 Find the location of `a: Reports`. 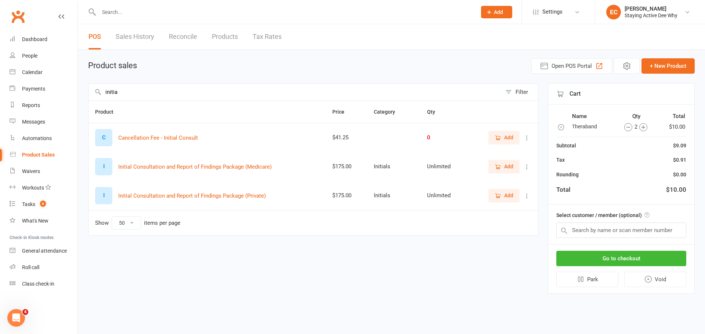

a: Reports is located at coordinates (43, 105).